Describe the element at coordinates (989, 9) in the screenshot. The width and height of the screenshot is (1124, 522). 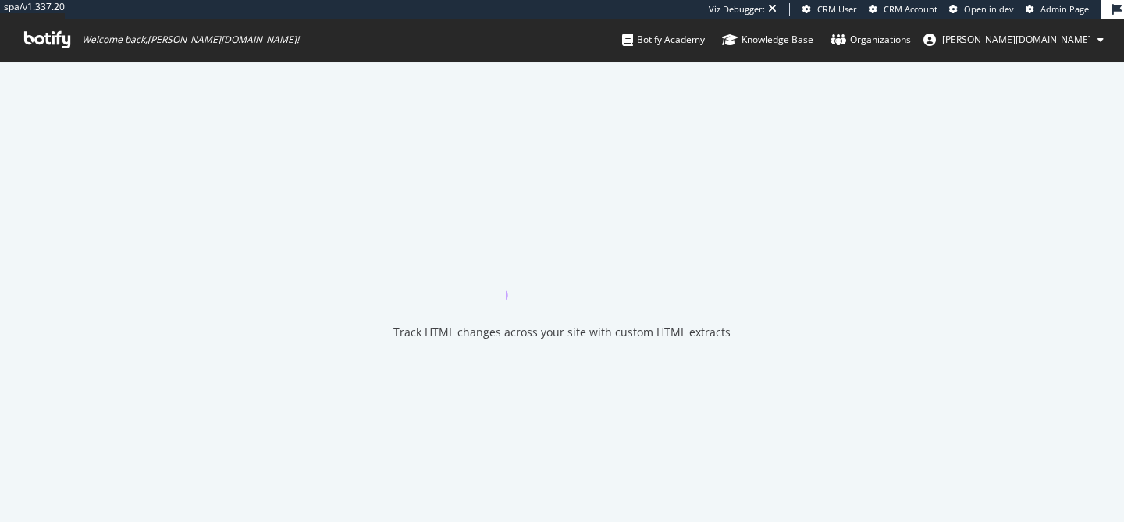
I see `span: Open in dev` at that location.